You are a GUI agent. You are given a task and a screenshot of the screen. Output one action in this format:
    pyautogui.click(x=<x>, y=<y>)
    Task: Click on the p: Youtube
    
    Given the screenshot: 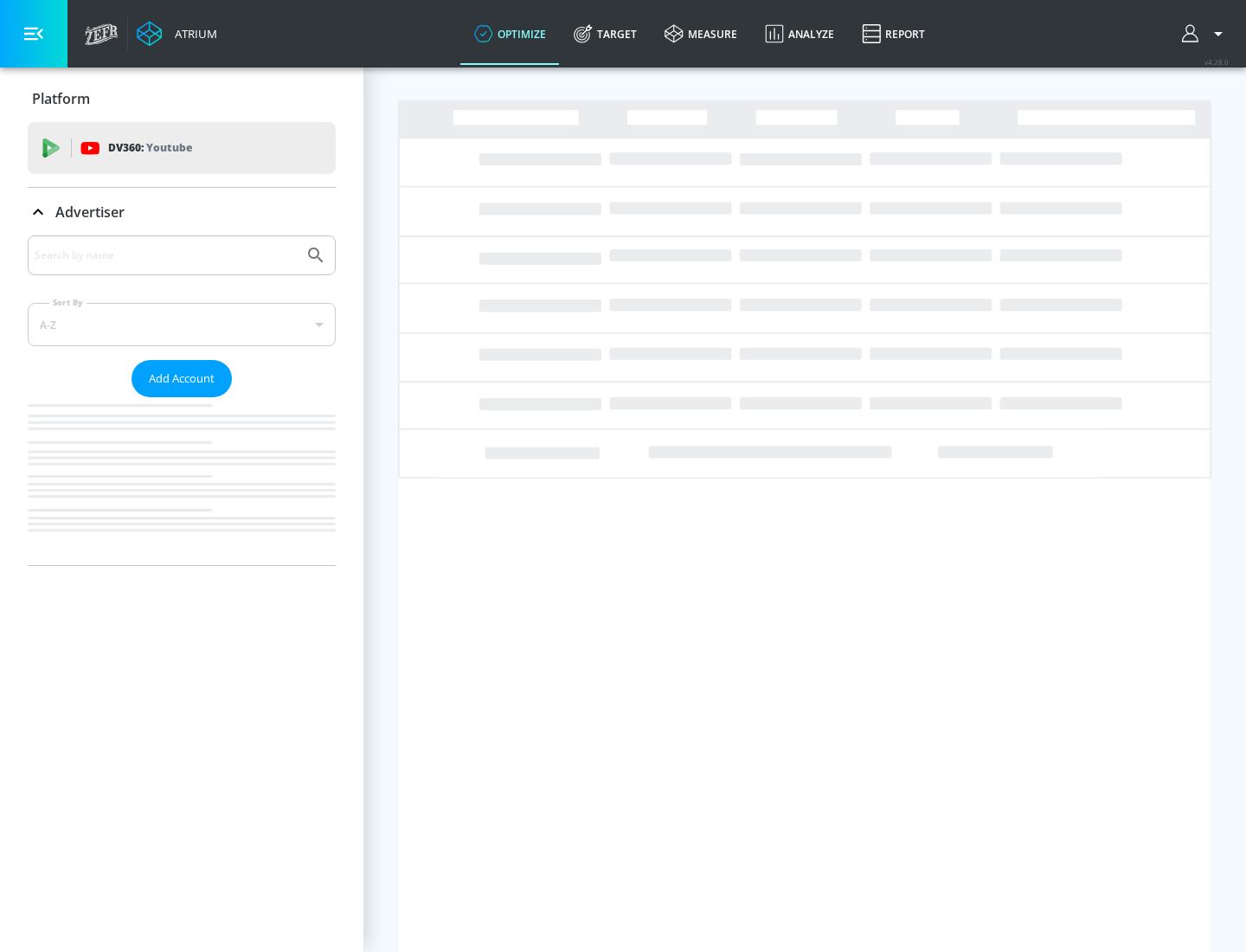 What is the action you would take?
    pyautogui.click(x=169, y=147)
    